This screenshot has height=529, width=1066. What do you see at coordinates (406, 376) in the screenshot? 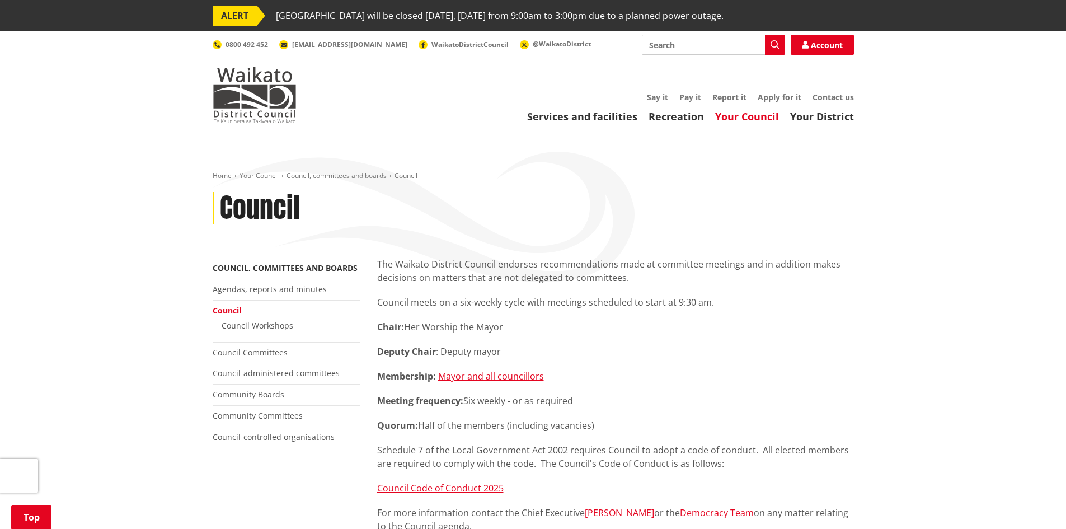
I see `strong: Membership:` at bounding box center [406, 376].